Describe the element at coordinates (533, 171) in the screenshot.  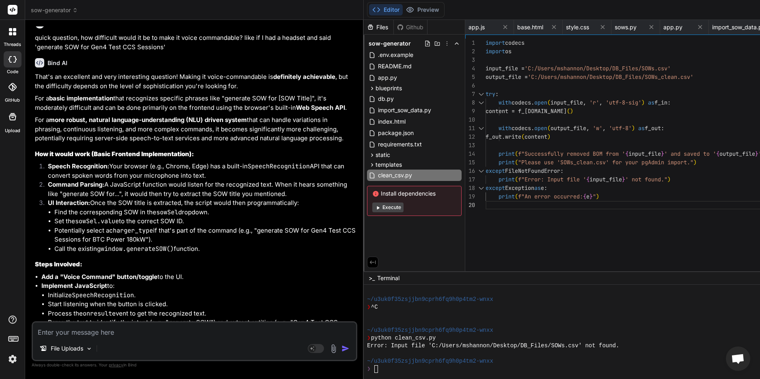
I see `span: FileNotFoundError` at that location.